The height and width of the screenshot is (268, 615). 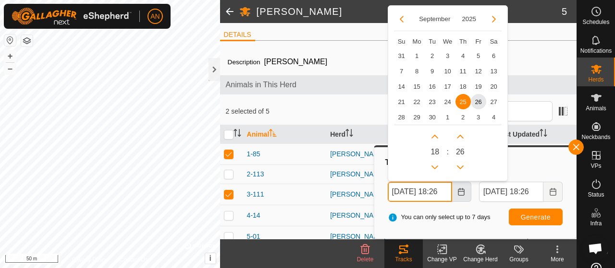 I want to click on td: 23, so click(x=432, y=102).